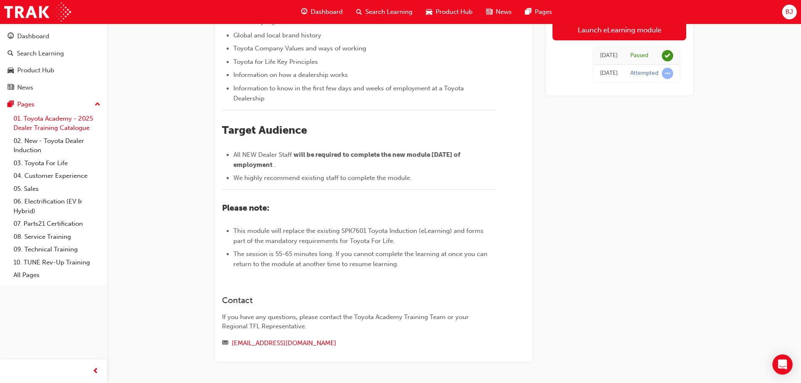 This screenshot has width=801, height=383. I want to click on a: guage-iconDashboard, so click(322, 12).